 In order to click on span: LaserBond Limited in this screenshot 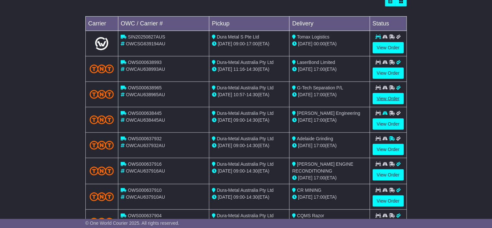, I will do `click(316, 62)`.